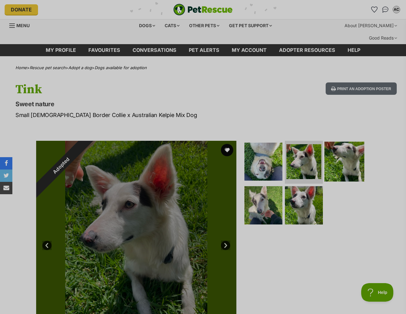  I want to click on a: Home, so click(21, 68).